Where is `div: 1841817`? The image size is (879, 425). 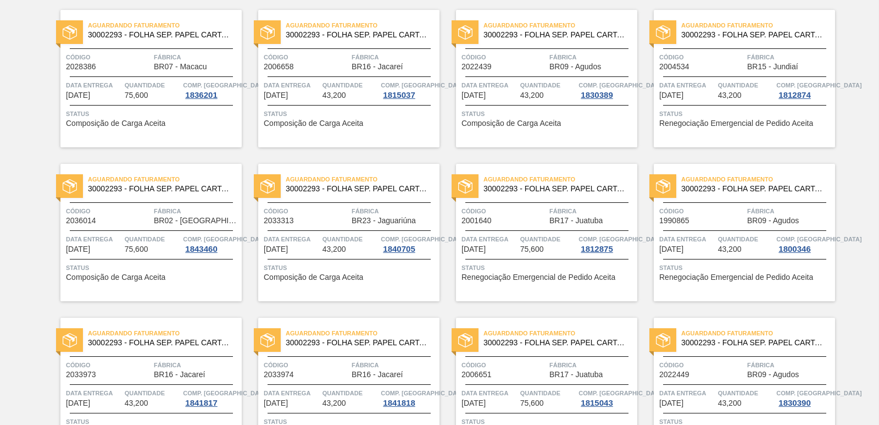
div: 1841817 is located at coordinates (201, 403).